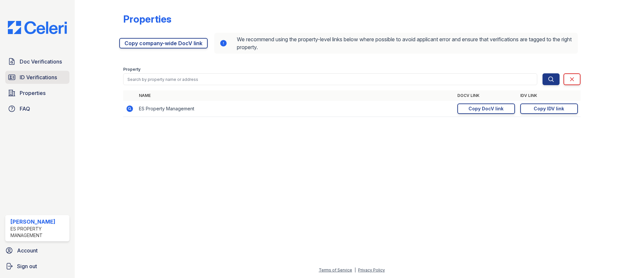 This screenshot has width=629, height=278. Describe the element at coordinates (549, 96) in the screenshot. I see `th: IDV Link` at that location.